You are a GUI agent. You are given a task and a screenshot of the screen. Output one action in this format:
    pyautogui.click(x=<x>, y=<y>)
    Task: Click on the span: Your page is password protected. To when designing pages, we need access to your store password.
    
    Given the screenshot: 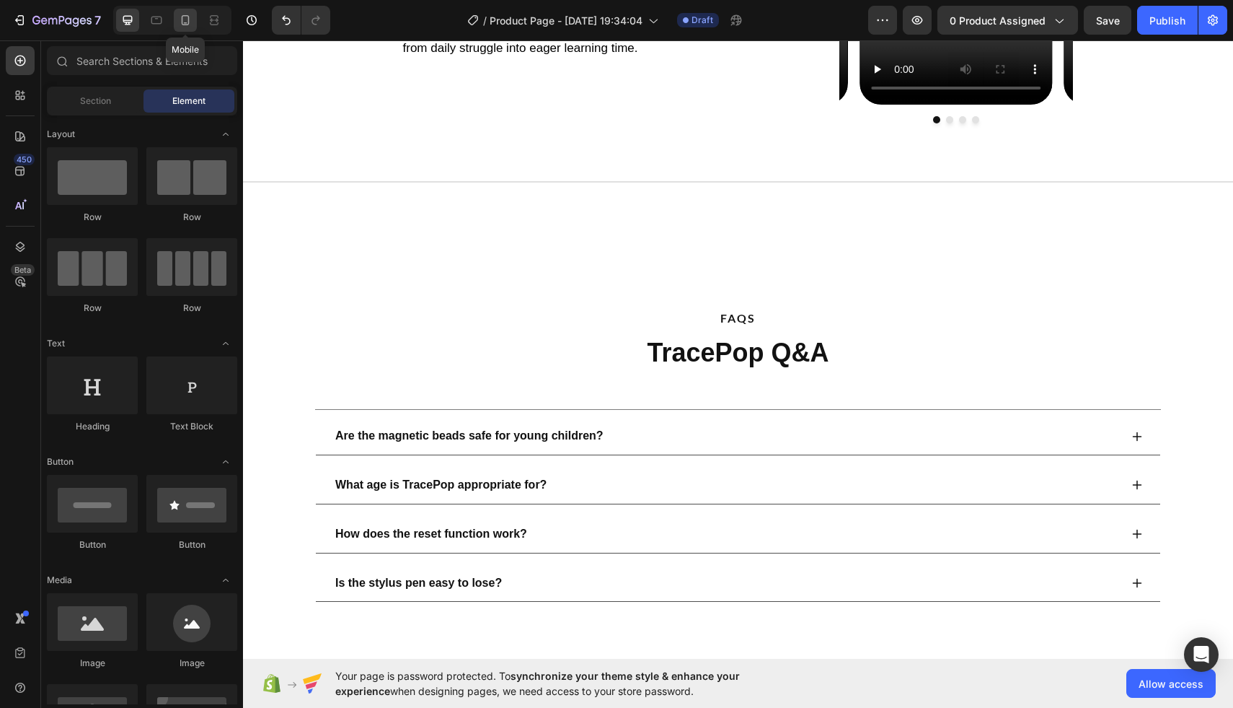 What is the action you would take?
    pyautogui.click(x=566, y=683)
    